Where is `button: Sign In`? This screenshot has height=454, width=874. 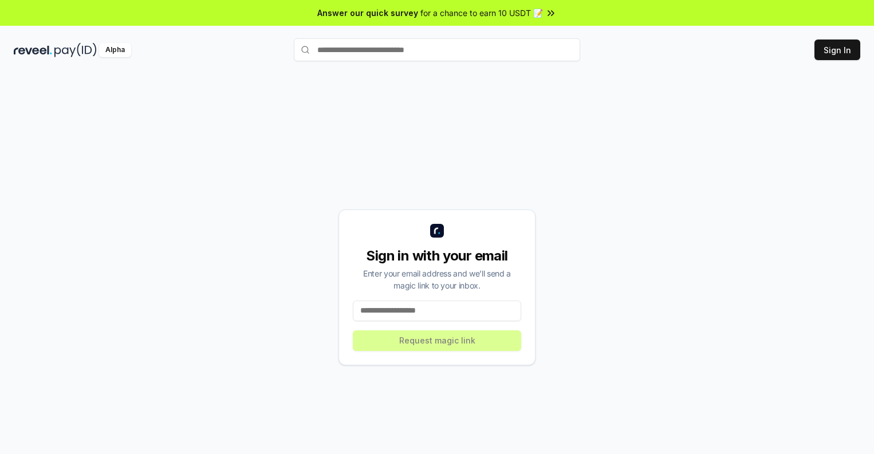
button: Sign In is located at coordinates (838, 50).